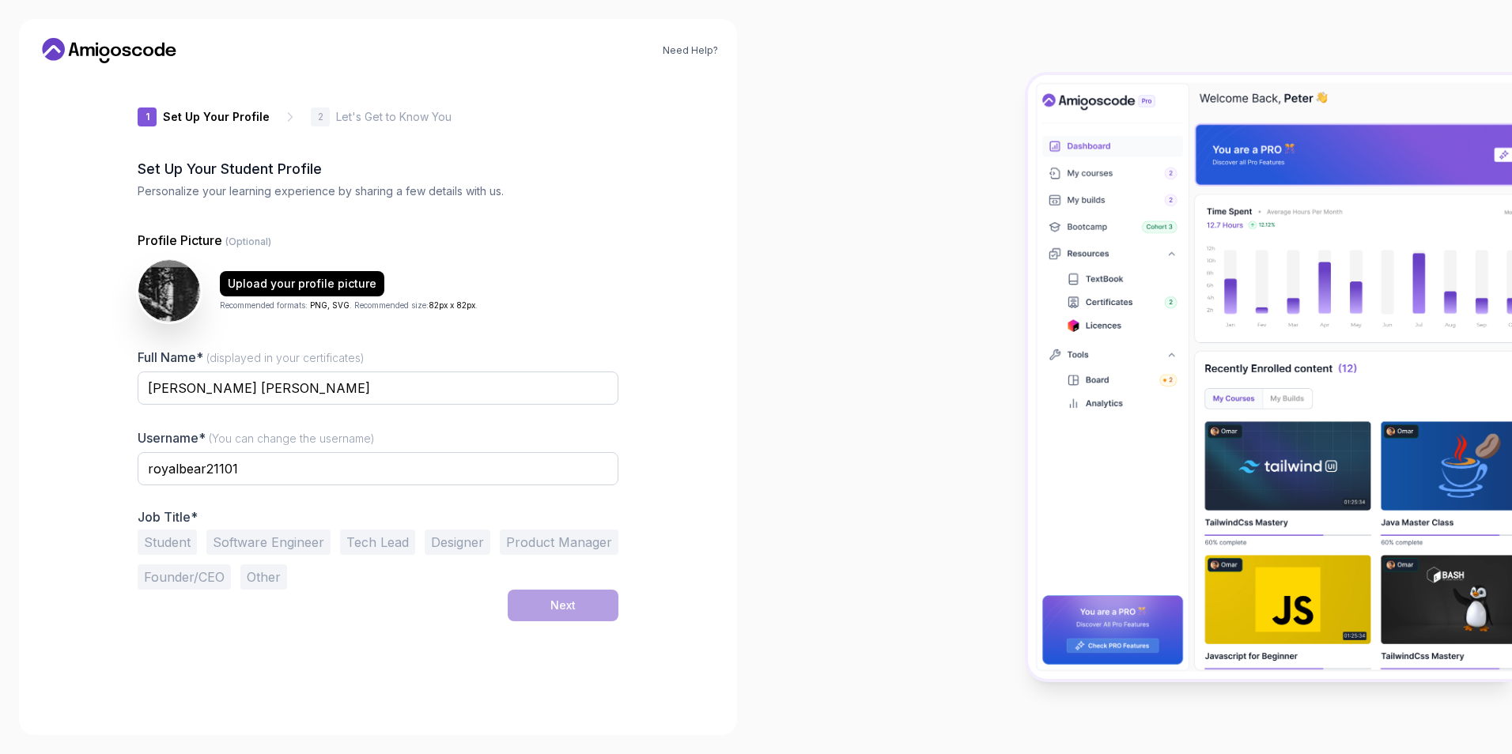 The image size is (1512, 754). Describe the element at coordinates (378, 517) in the screenshot. I see `p: Job Title*` at that location.